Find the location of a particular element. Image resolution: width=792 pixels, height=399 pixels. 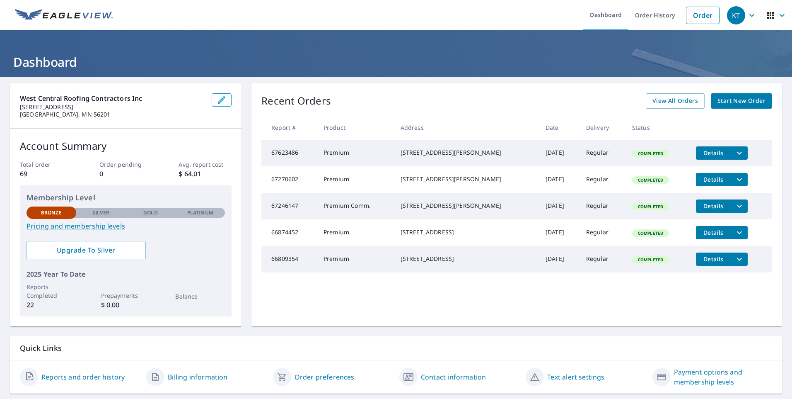

th: Delivery is located at coordinates (603, 127).